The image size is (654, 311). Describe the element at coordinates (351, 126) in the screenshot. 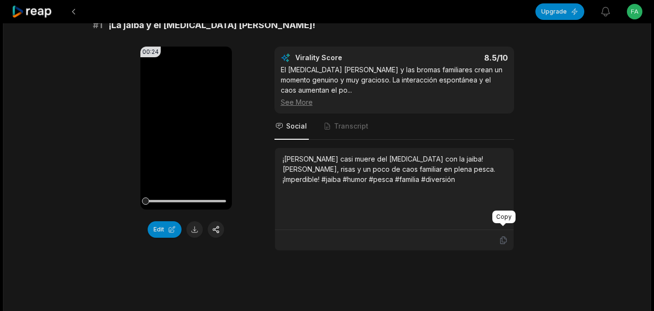

I see `span: Transcript` at that location.